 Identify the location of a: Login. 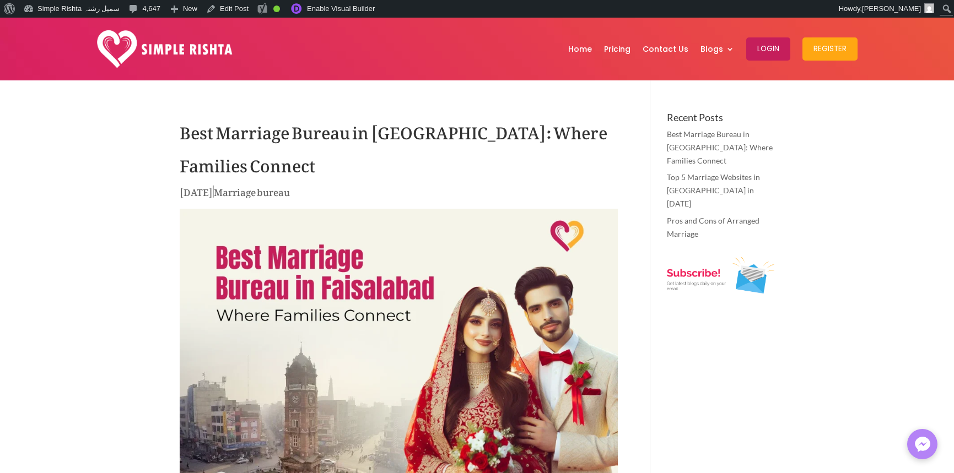
(768, 49).